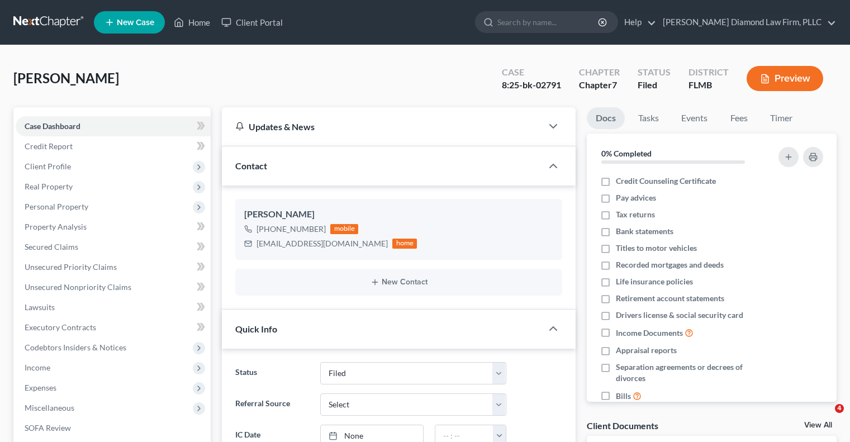 This screenshot has width=850, height=442. Describe the element at coordinates (690, 373) in the screenshot. I see `span: Separation agreements or decrees of divorces` at that location.